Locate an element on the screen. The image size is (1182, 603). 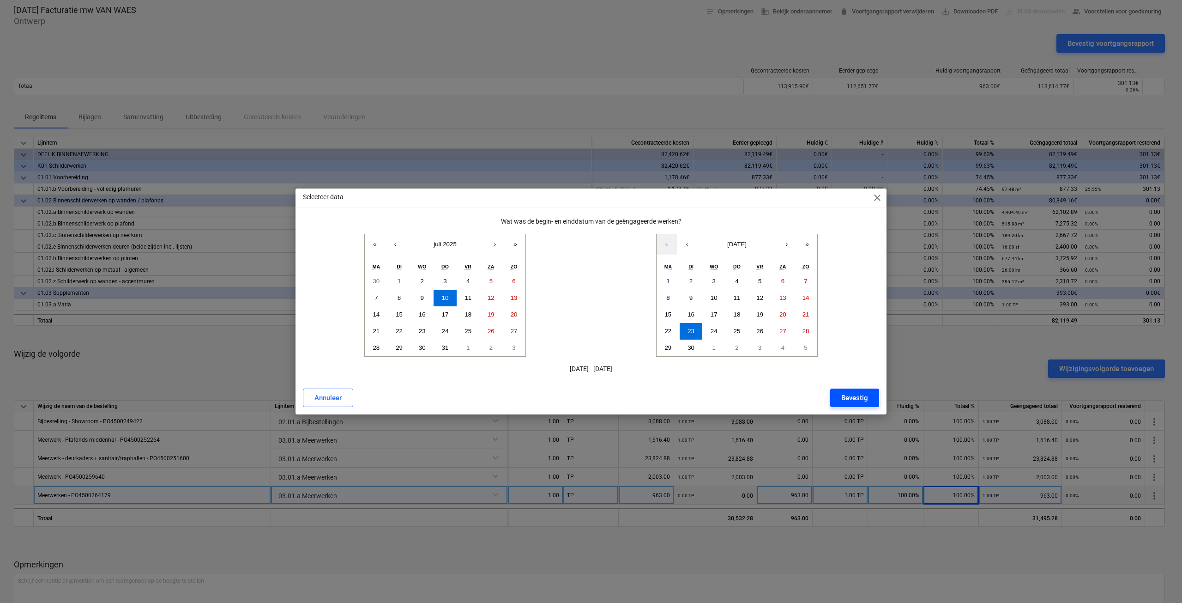
abbr: 23 juli 2025 is located at coordinates (422, 331).